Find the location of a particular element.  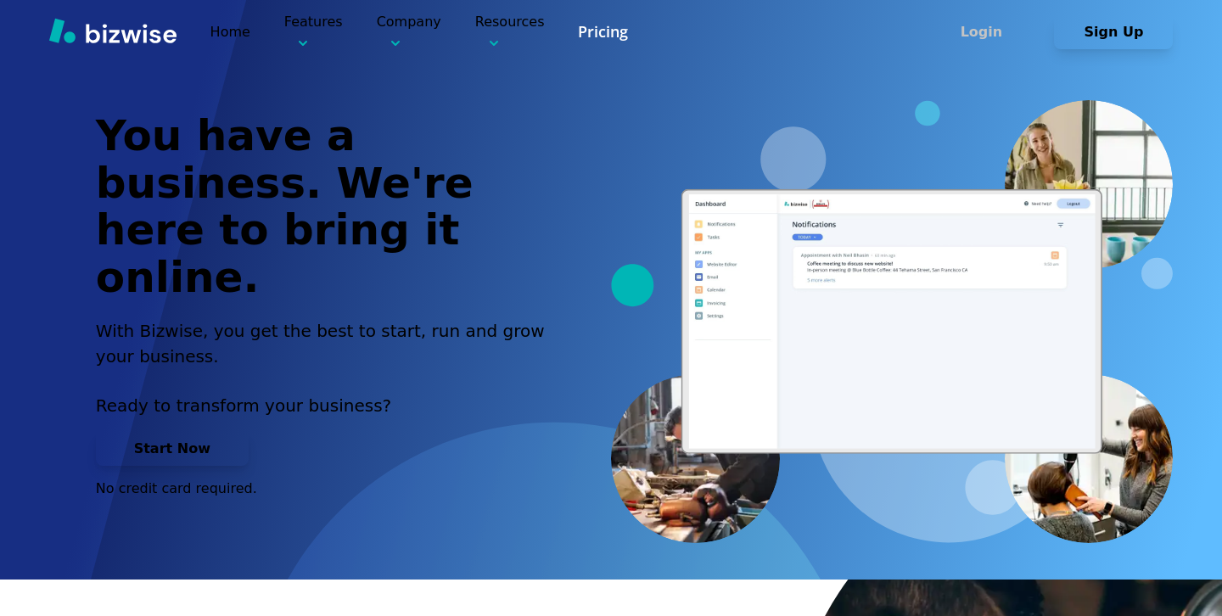

button: Login is located at coordinates (981, 32).